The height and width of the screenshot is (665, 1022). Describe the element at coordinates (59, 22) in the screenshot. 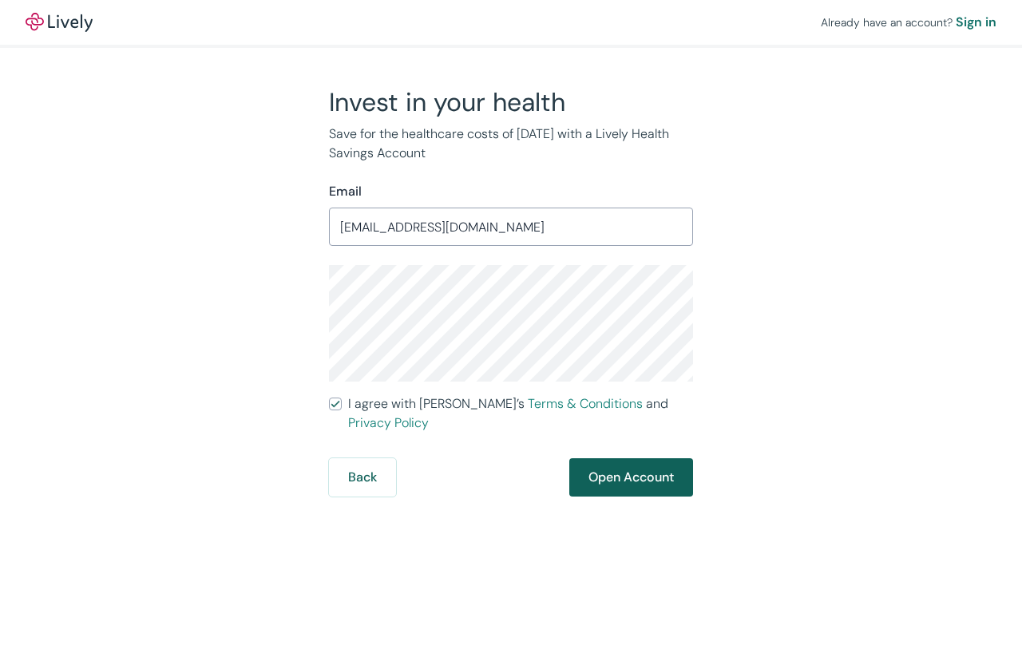

I see `img: Lively` at that location.